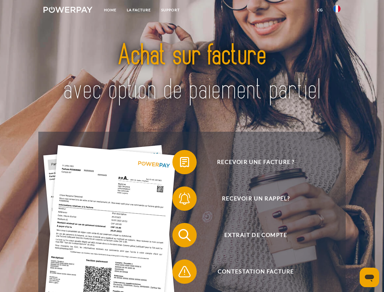  What do you see at coordinates (251, 235) in the screenshot?
I see `a: Extrait de compte` at bounding box center [251, 235].